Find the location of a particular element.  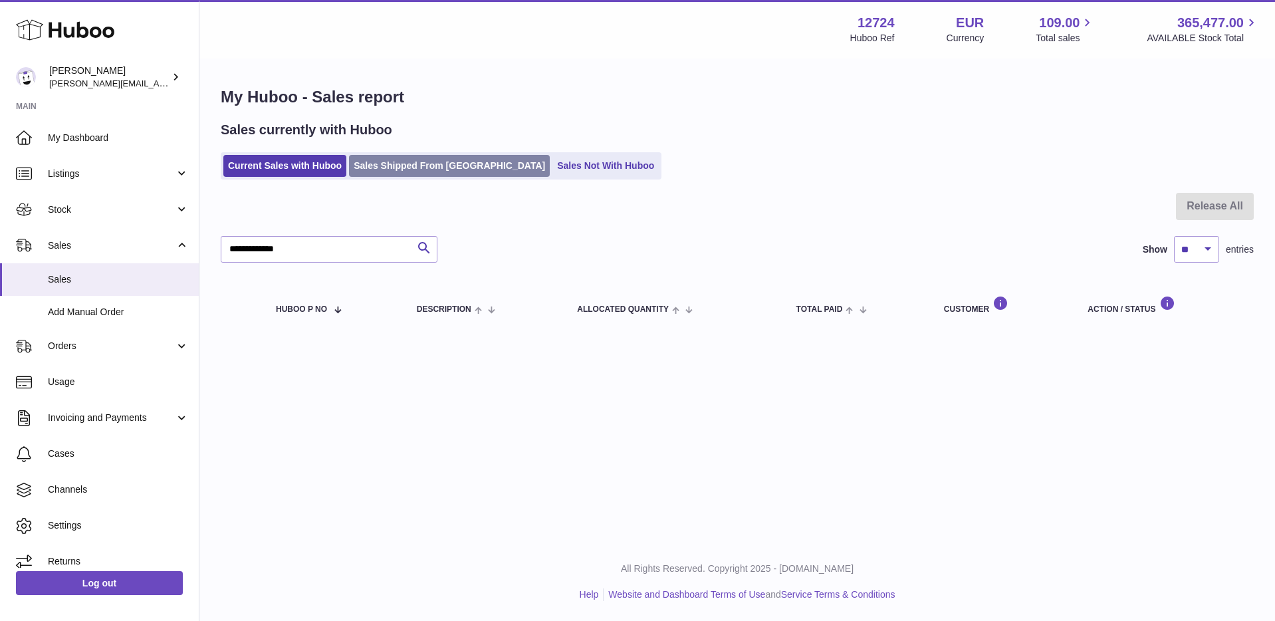

li: and is located at coordinates (749, 594).